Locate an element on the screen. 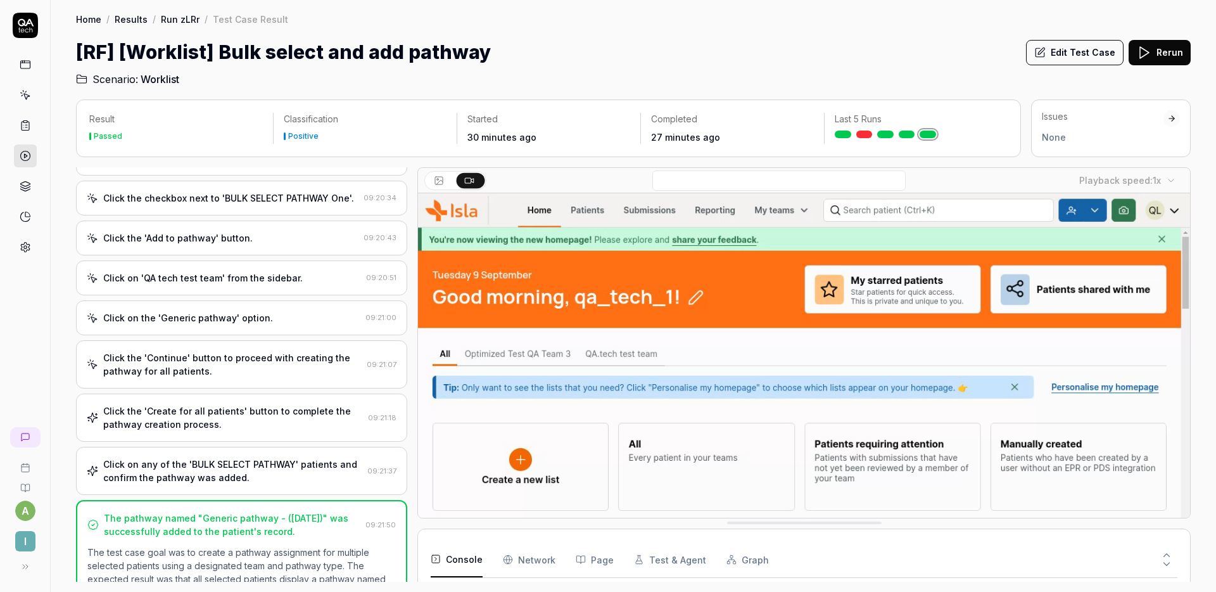 This screenshot has width=1216, height=592. button: Edit Test Case is located at coordinates (1075, 53).